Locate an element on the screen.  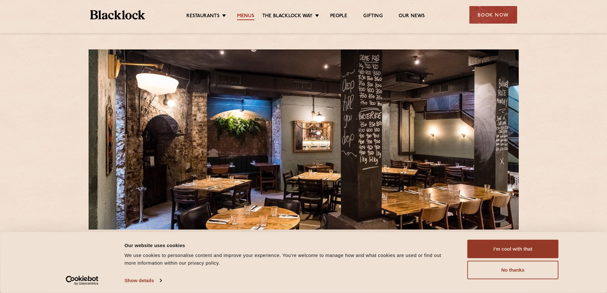
div: We use cookies to personalise content and improve your experience. You're welcome to manage how a... is located at coordinates (289, 259).